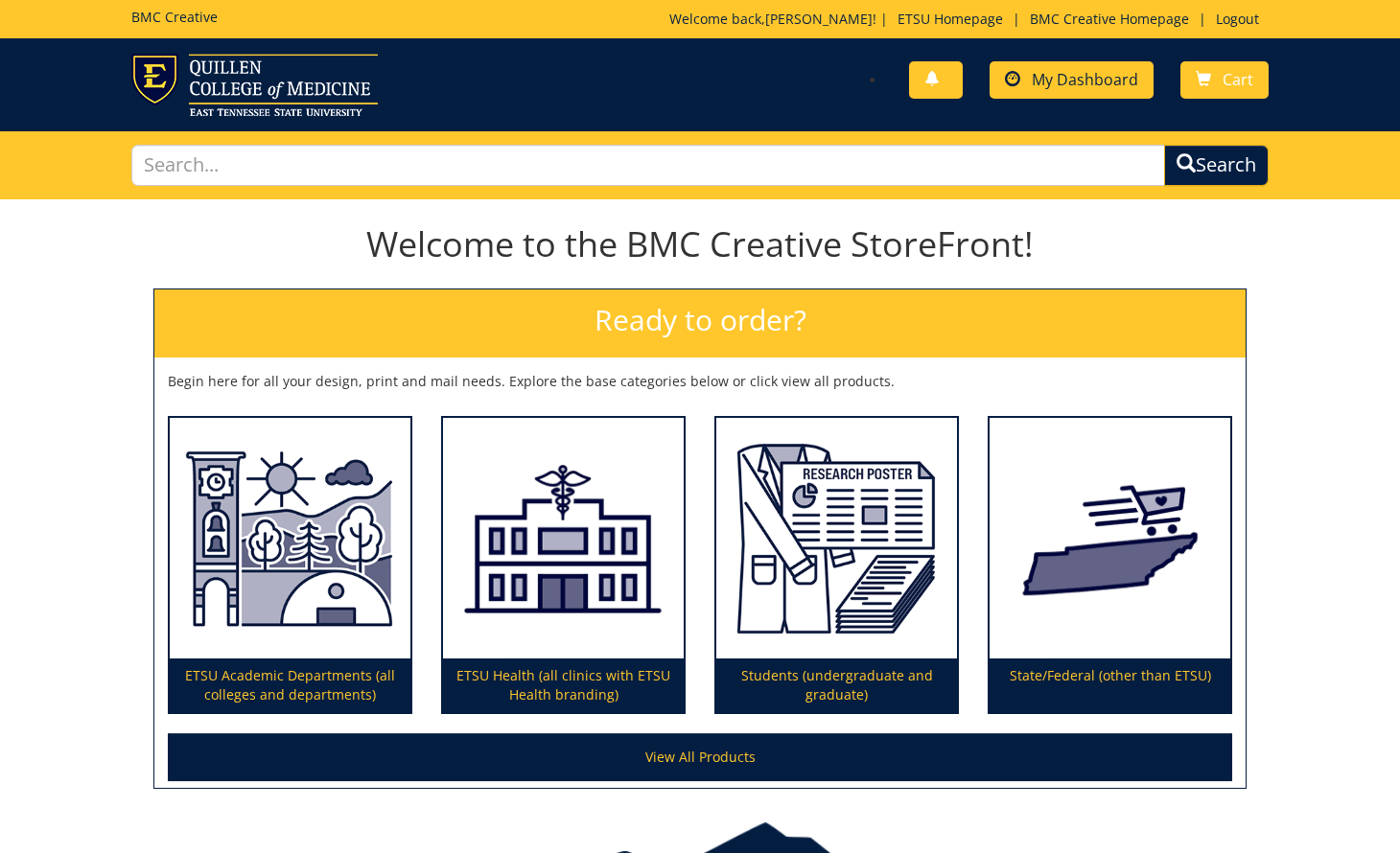  Describe the element at coordinates (1071, 80) in the screenshot. I see `a: My Dashboard` at that location.